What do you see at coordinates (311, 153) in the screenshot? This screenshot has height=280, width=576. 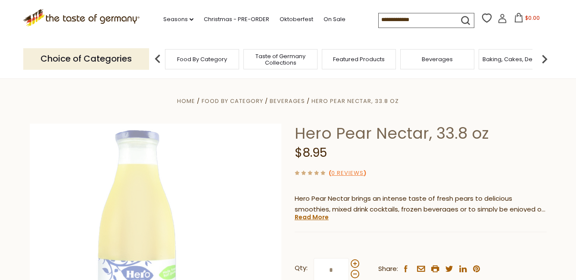 I see `span: $8.95` at bounding box center [311, 153].